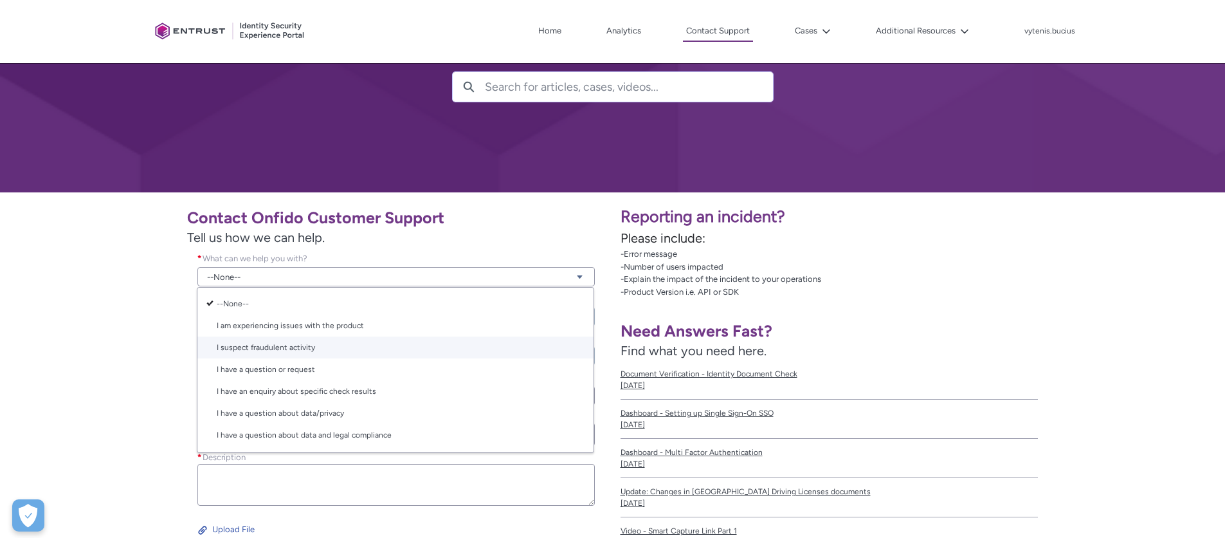 The image size is (1225, 538). What do you see at coordinates (919, 217) in the screenshot?
I see `p: Reporting an incident?` at bounding box center [919, 217].